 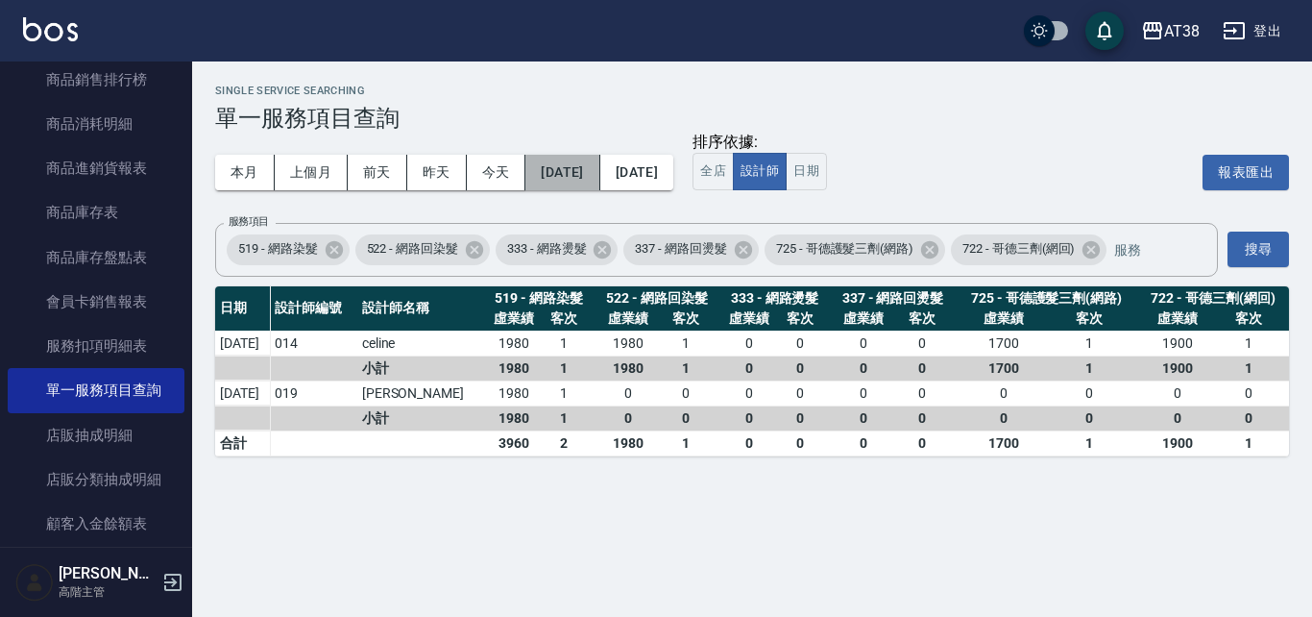 What do you see at coordinates (96, 568) in the screenshot?
I see `a: 顧客卡券餘額表` at bounding box center [96, 568].